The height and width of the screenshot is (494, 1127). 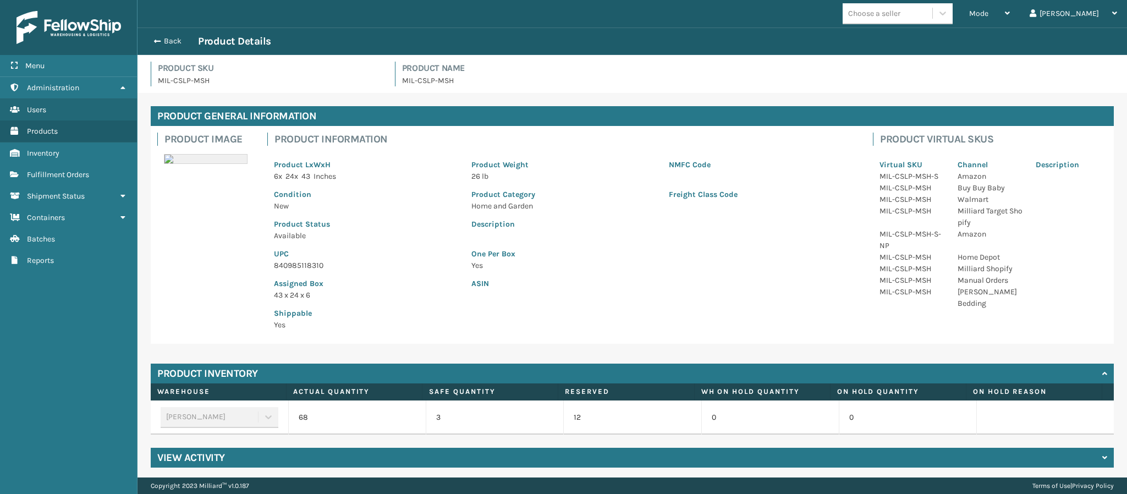 What do you see at coordinates (40, 260) in the screenshot?
I see `span: Reports` at bounding box center [40, 260].